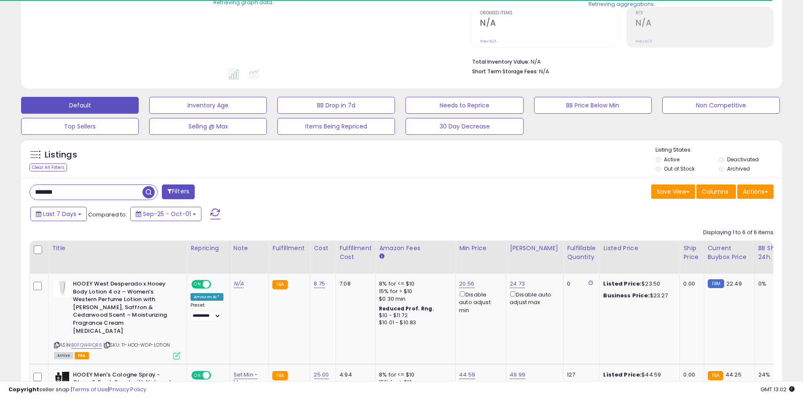  Describe the element at coordinates (336, 105) in the screenshot. I see `button: BB Drop in 7d` at that location.